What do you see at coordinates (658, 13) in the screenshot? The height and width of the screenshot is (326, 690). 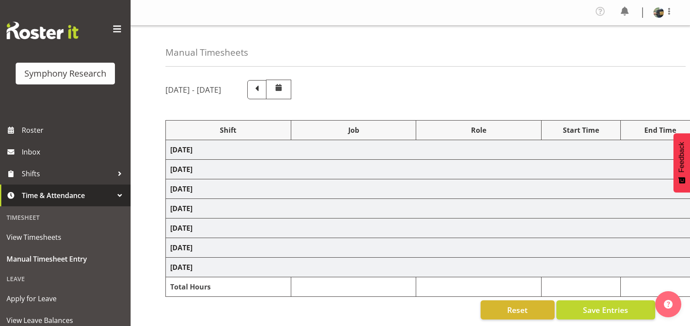 I see `img: daniel-blaire539fa113fbfe09b833b57134f3ab6bf.png` at bounding box center [658, 13].